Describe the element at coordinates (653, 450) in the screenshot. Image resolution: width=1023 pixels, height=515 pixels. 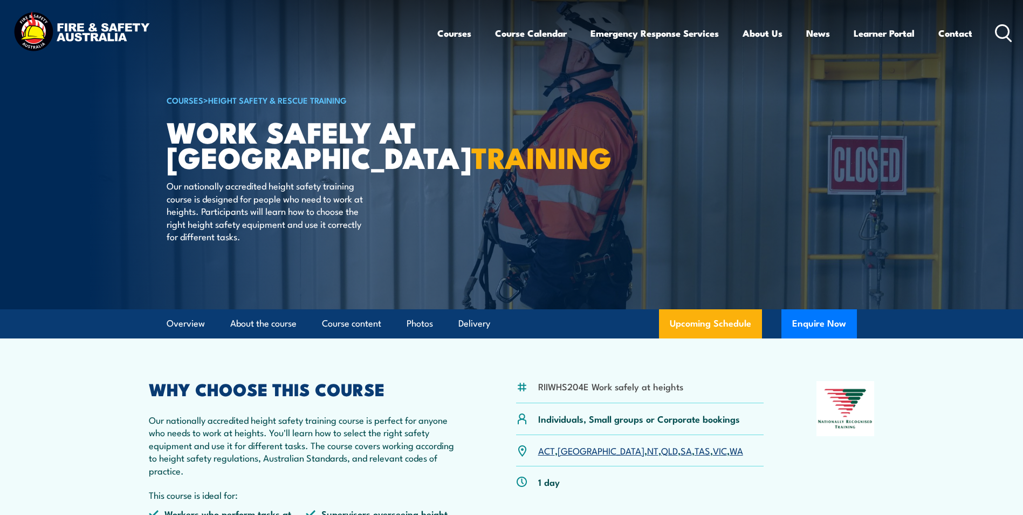
I see `a: NT` at that location.